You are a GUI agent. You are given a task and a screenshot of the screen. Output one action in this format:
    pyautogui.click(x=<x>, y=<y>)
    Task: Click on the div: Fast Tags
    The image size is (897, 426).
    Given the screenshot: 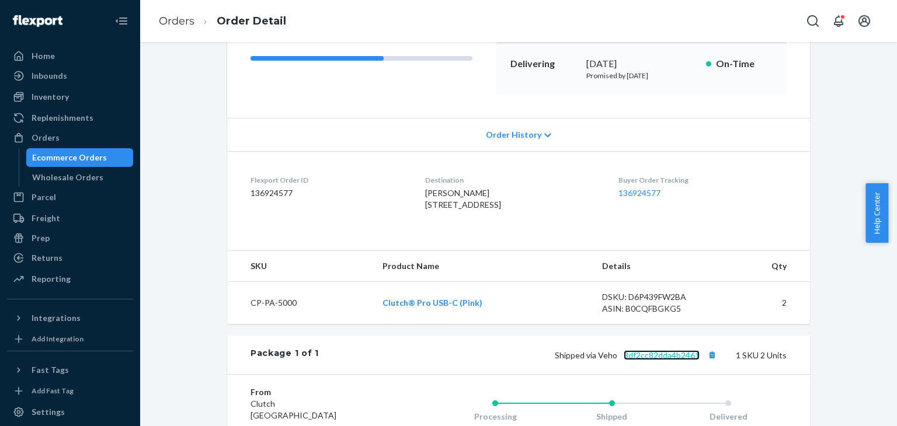 What is the action you would take?
    pyautogui.click(x=50, y=370)
    